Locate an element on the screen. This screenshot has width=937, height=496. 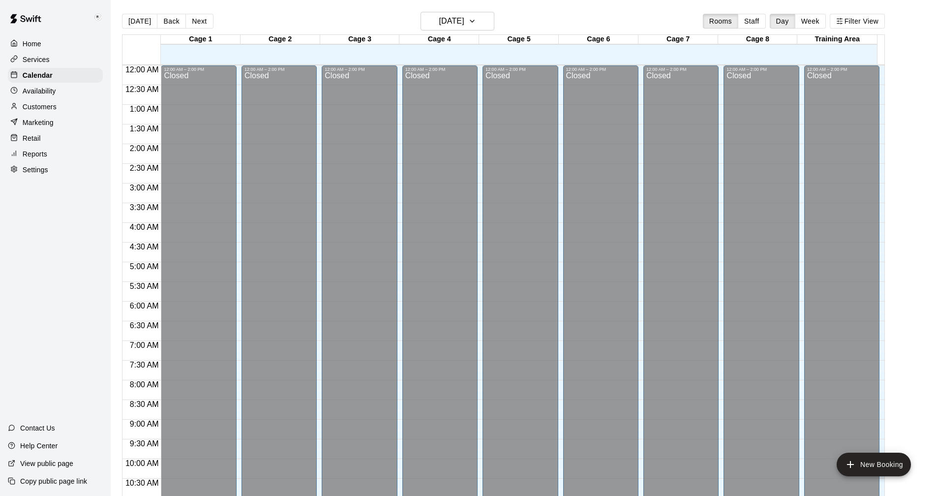
a: Retail is located at coordinates (55, 138).